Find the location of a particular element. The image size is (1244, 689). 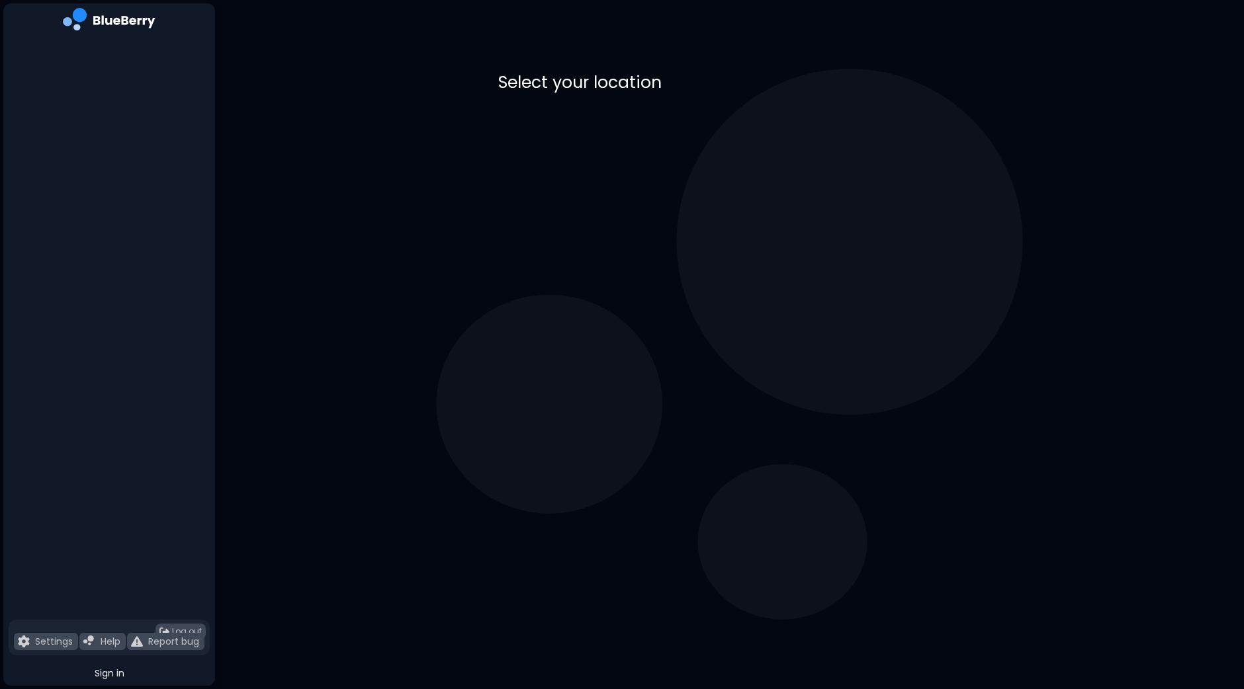

p: Report bug is located at coordinates (173, 642).